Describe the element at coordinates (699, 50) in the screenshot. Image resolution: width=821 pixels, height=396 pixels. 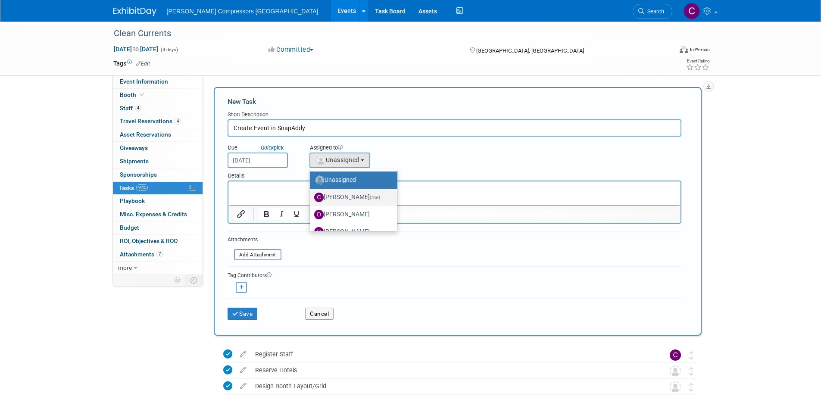
I see `div: In-Person` at that location.